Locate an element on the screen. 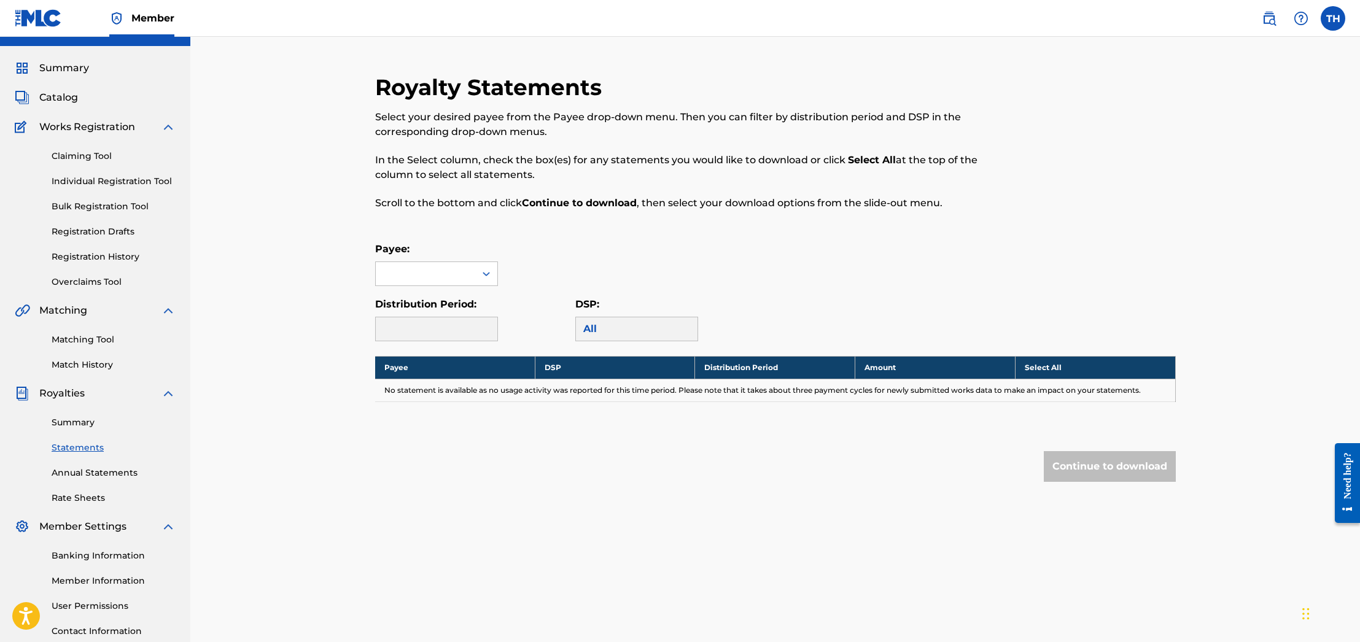 The width and height of the screenshot is (1360, 642). a: Banking Information is located at coordinates (114, 556).